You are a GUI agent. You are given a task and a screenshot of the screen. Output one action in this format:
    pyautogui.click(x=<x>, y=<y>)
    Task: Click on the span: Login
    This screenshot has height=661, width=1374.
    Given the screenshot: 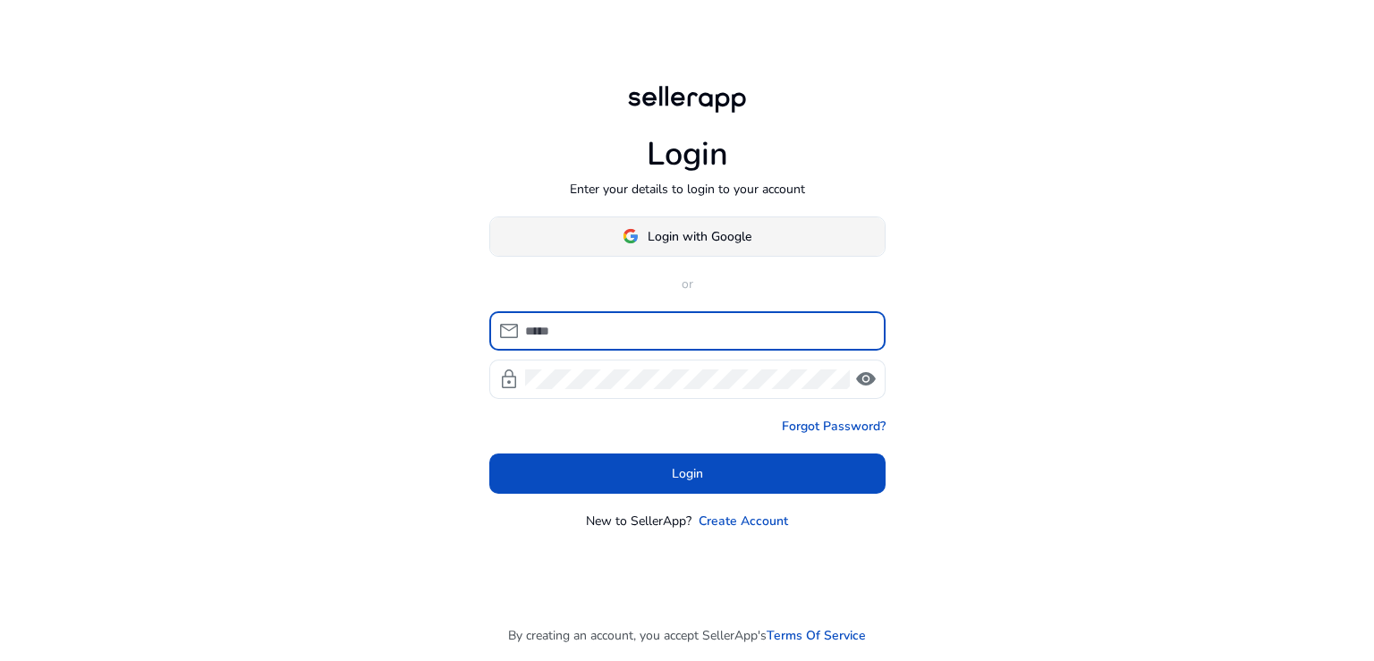 What is the action you would take?
    pyautogui.click(x=687, y=473)
    